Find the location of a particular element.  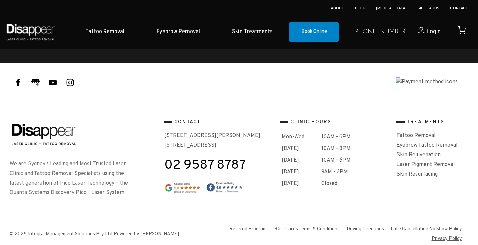

a: eGift Cards Terms & Conditions is located at coordinates (307, 229).